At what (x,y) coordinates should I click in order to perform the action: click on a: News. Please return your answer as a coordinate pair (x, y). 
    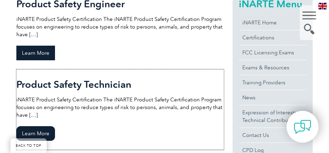
    Looking at the image, I should click on (272, 97).